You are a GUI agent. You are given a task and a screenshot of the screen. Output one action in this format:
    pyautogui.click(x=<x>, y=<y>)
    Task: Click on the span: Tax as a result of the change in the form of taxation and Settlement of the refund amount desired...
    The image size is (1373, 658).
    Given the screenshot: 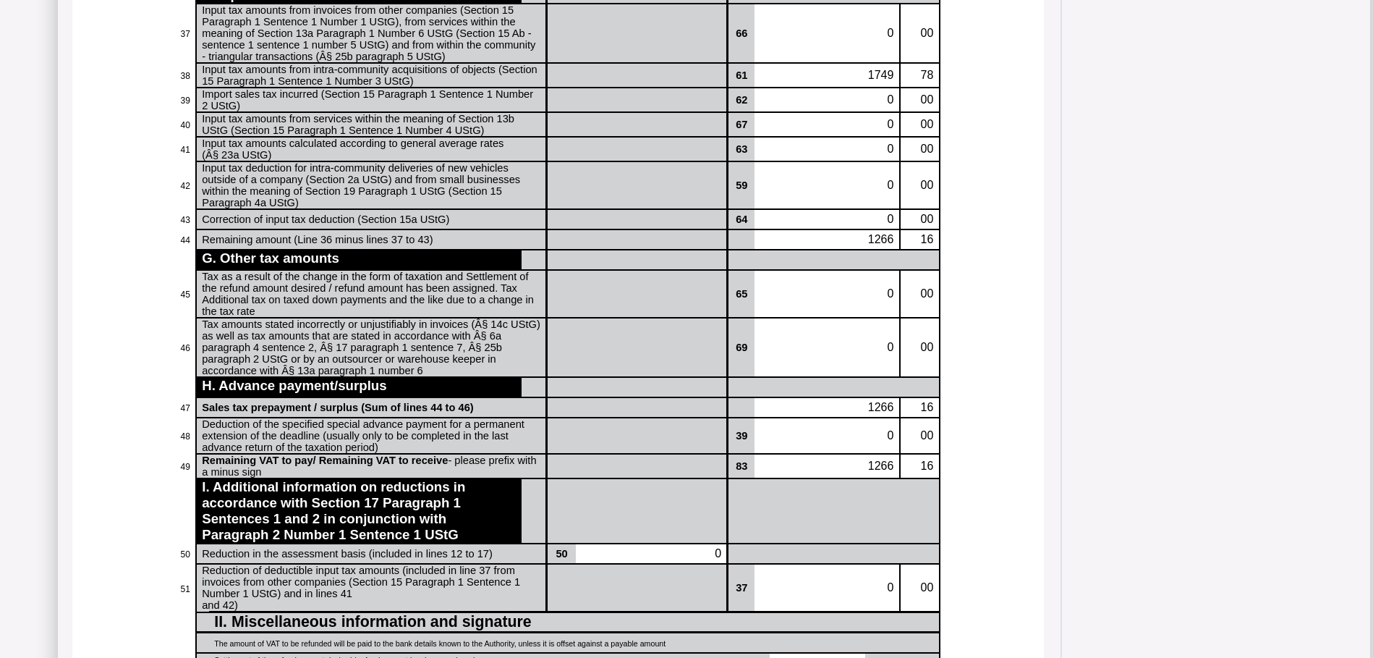 What is the action you would take?
    pyautogui.click(x=368, y=294)
    